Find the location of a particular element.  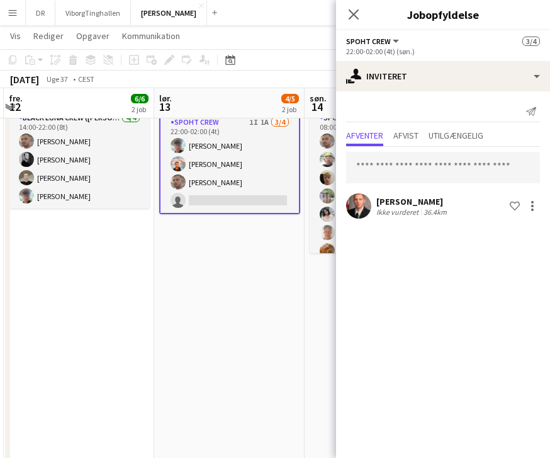

span: fre. is located at coordinates (16, 98).